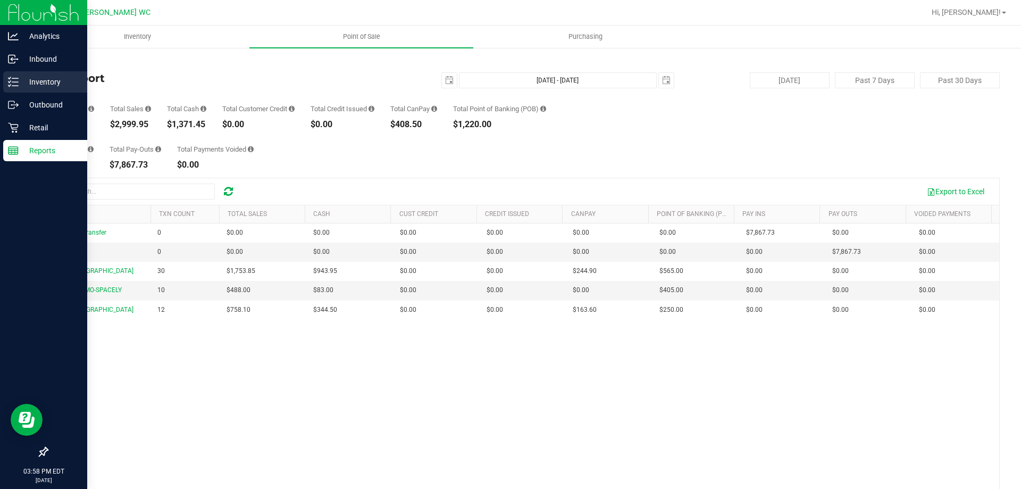 The image size is (1021, 489). I want to click on a: TXN Count, so click(177, 214).